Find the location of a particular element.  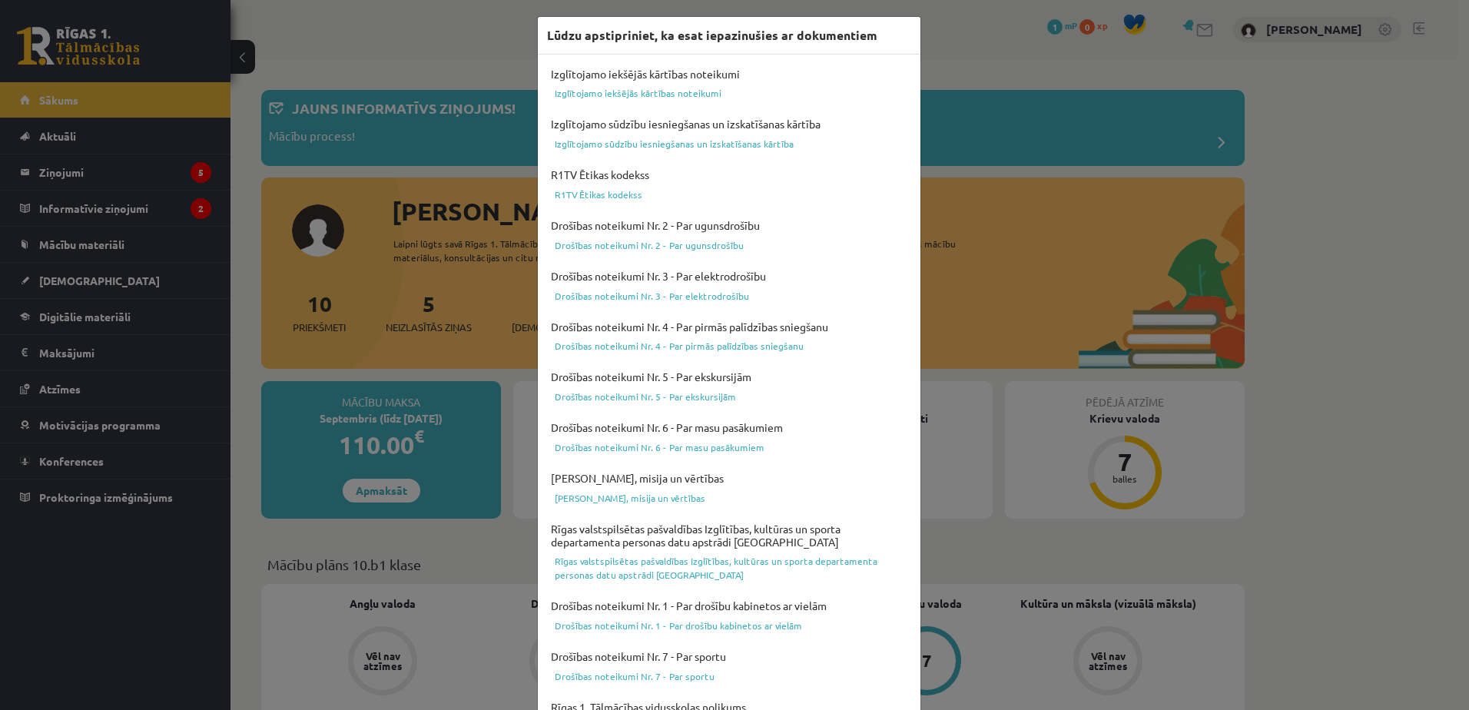

h3: Lūdzu apstipriniet, ka esat iepazinušies ar dokumentiem is located at coordinates (712, 35).